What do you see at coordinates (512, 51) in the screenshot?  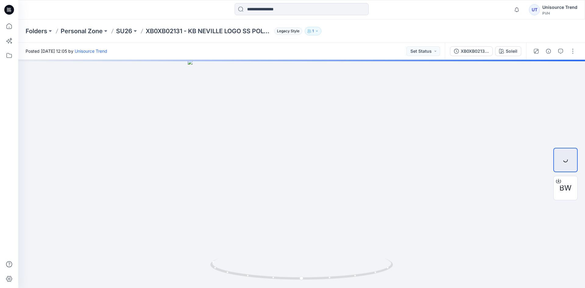 I see `div: Soleil` at bounding box center [512, 51].